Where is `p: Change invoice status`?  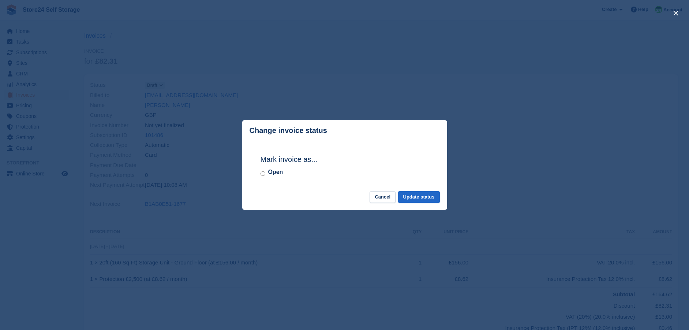 p: Change invoice status is located at coordinates (288, 130).